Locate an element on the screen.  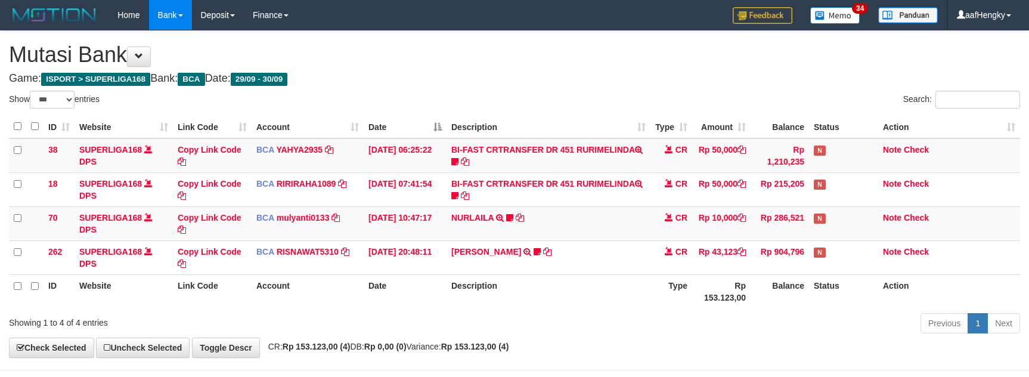
a: Copy Rp 43,123 to clipboard is located at coordinates (741, 251).